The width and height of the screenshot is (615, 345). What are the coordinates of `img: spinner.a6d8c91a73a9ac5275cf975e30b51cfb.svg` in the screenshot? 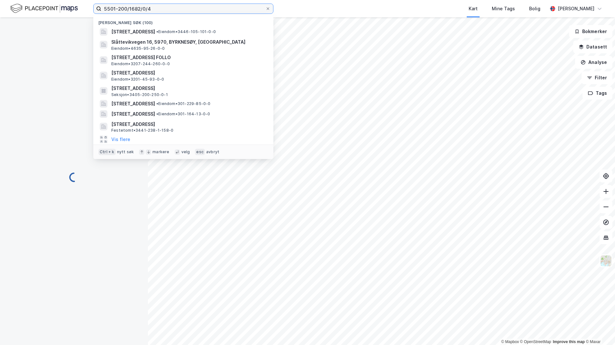 It's located at (74, 178).